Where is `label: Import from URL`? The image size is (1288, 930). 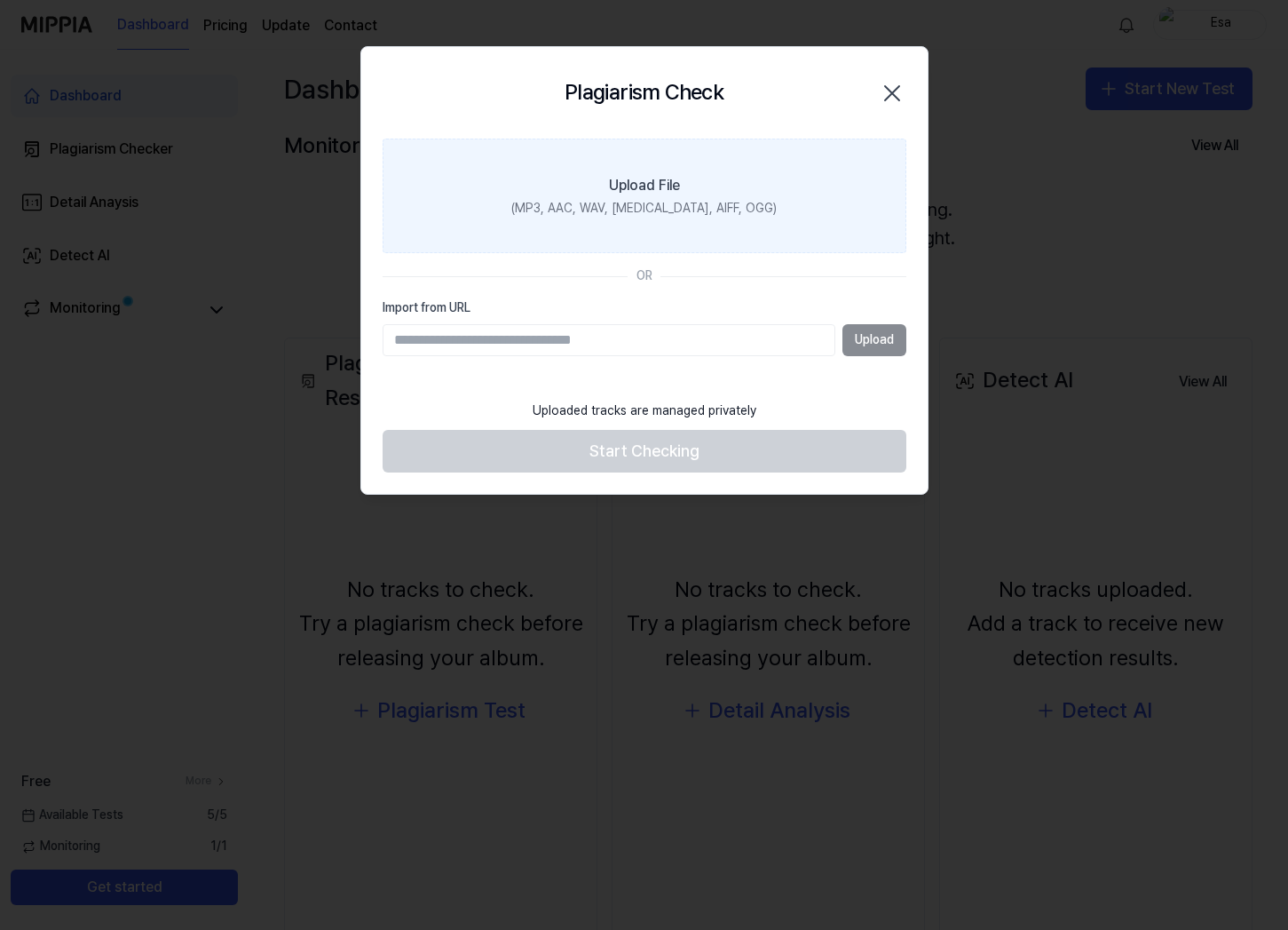
label: Import from URL is located at coordinates (644, 308).